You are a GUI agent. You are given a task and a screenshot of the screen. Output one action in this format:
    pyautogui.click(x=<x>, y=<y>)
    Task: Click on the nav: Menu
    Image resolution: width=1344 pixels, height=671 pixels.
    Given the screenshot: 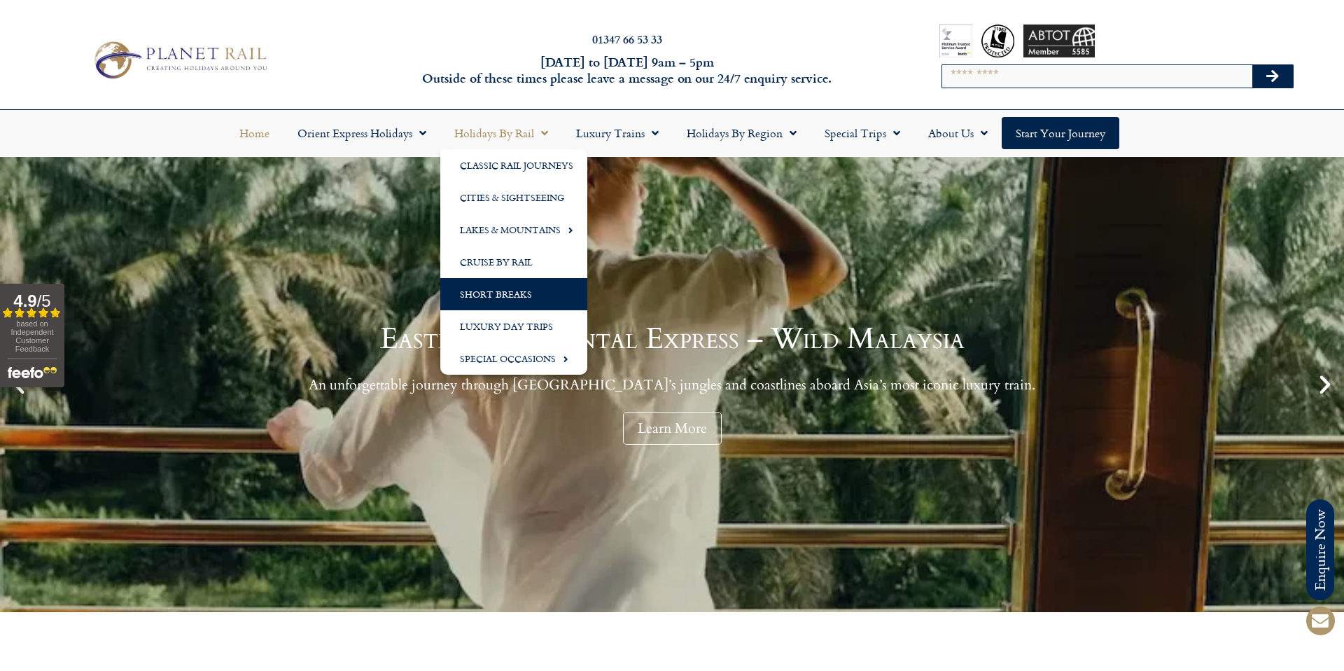 What is the action you would take?
    pyautogui.click(x=672, y=133)
    